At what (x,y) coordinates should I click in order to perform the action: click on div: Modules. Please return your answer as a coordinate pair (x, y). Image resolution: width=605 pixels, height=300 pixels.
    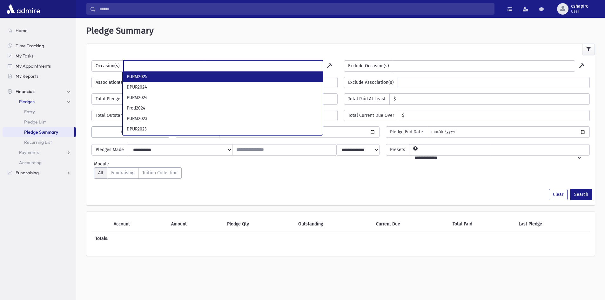
    Looking at the image, I should click on (138, 174).